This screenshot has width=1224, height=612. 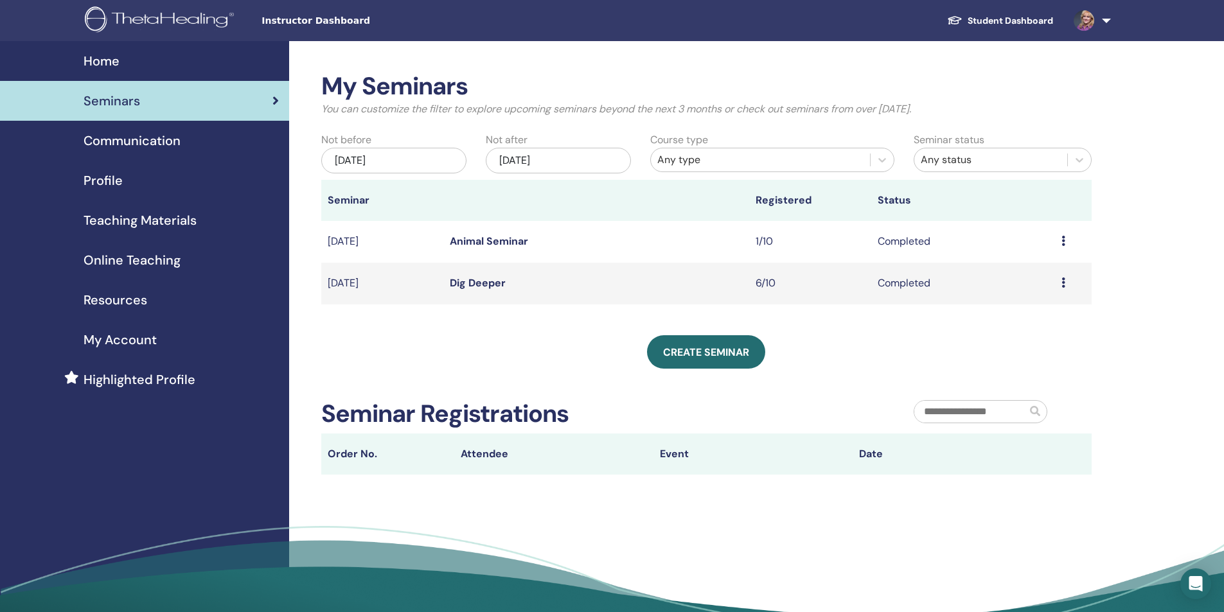 I want to click on div: Any type, so click(x=760, y=160).